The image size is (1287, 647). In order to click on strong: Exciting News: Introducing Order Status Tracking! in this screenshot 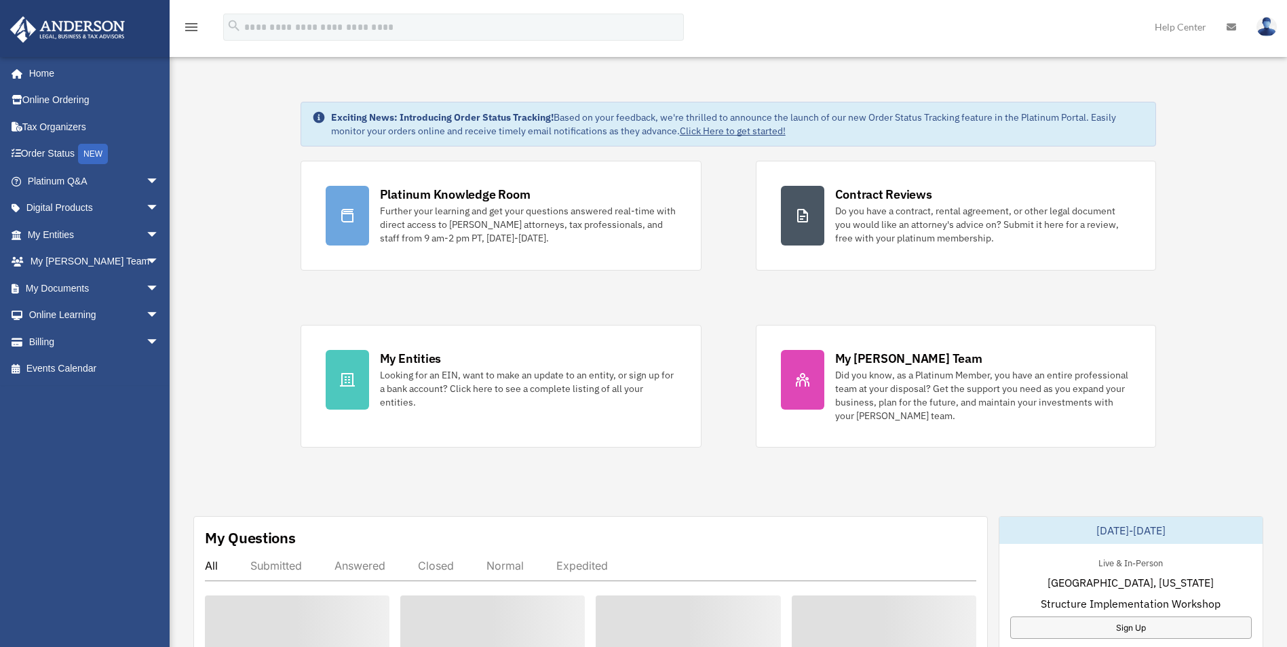, I will do `click(442, 117)`.